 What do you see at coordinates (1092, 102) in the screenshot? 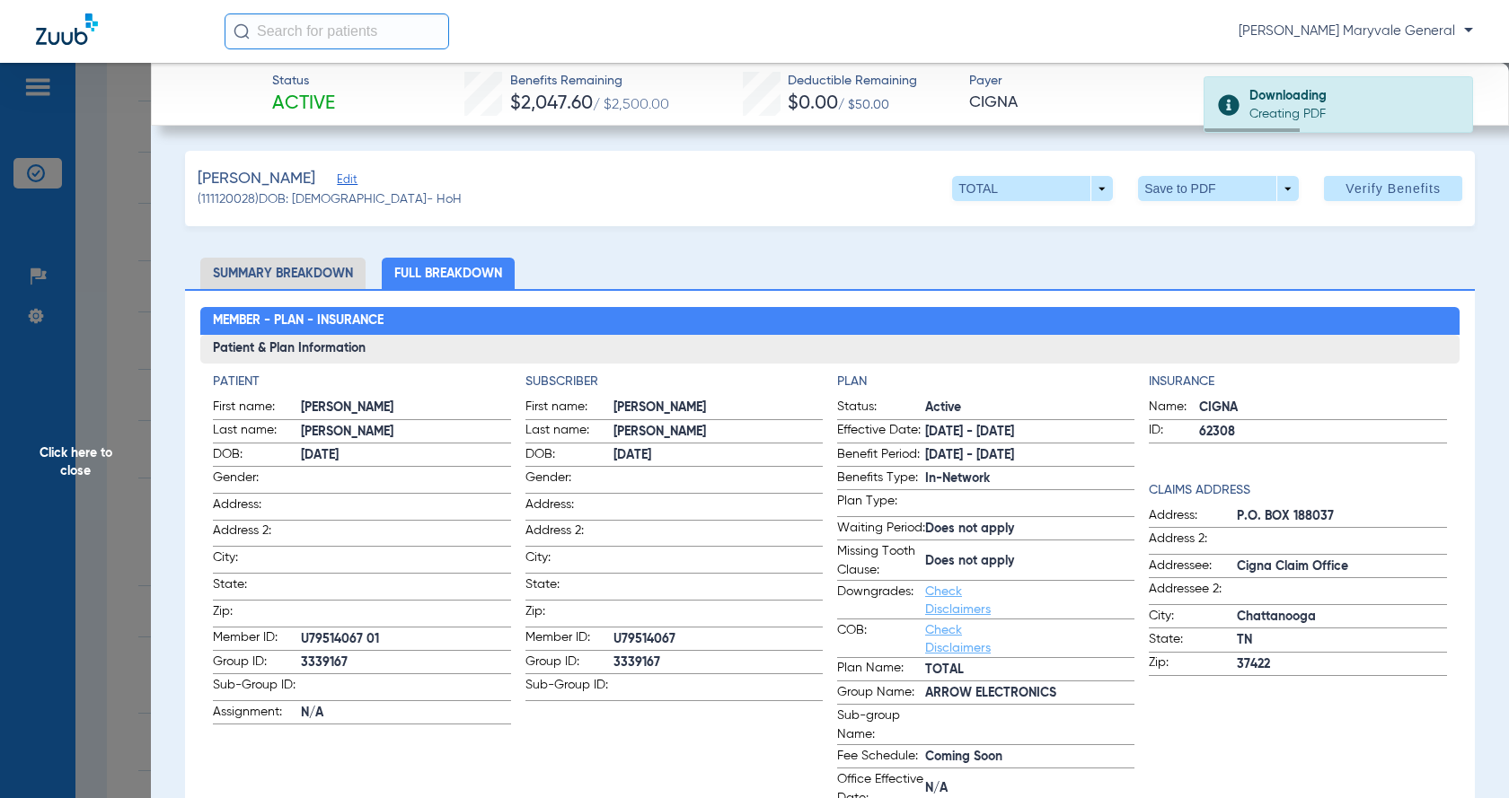
I see `span: CIGNA` at bounding box center [1092, 102].